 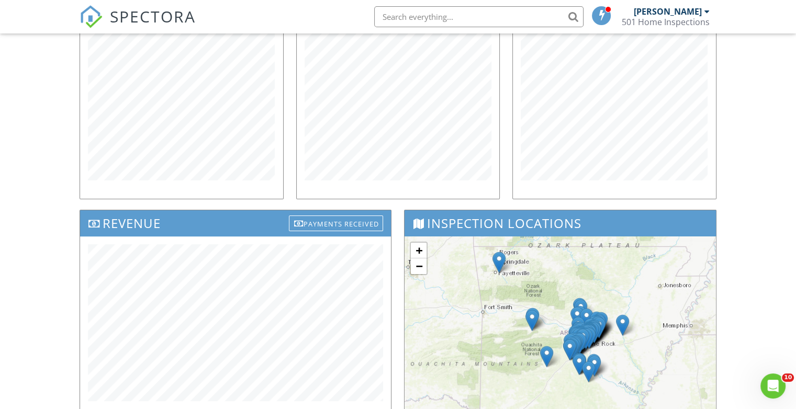 What do you see at coordinates (91, 17) in the screenshot?
I see `img: The Best Home Inspection Software - Spectora` at bounding box center [91, 17].